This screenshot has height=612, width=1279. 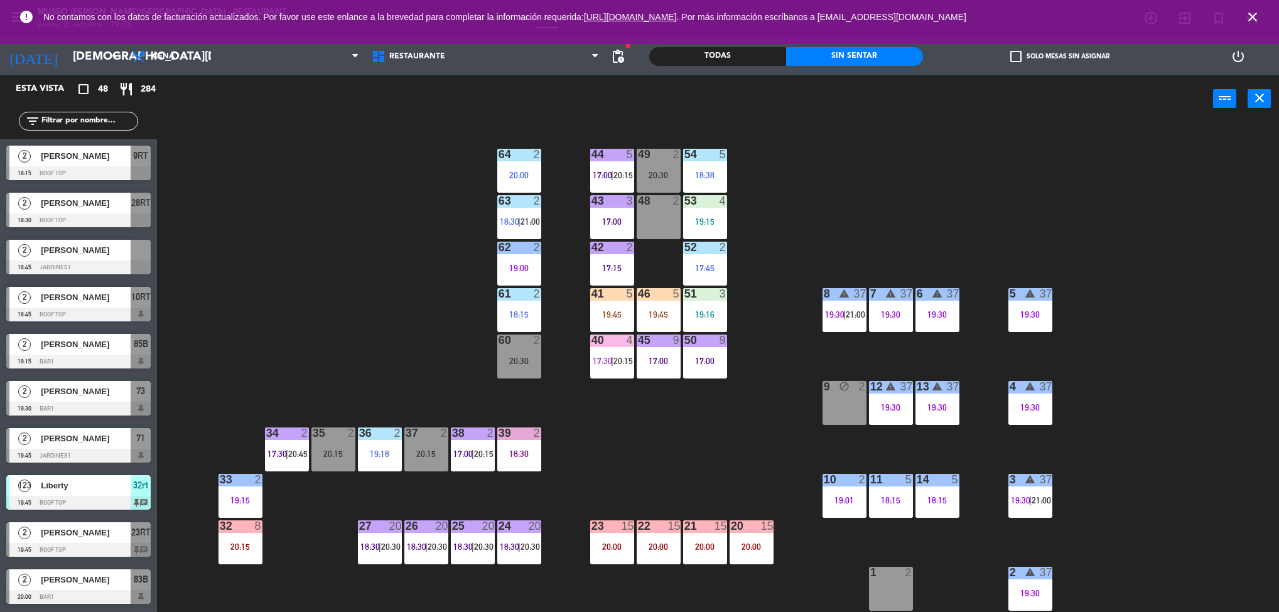 What do you see at coordinates (417, 57) in the screenshot?
I see `span: Restaurante` at bounding box center [417, 57].